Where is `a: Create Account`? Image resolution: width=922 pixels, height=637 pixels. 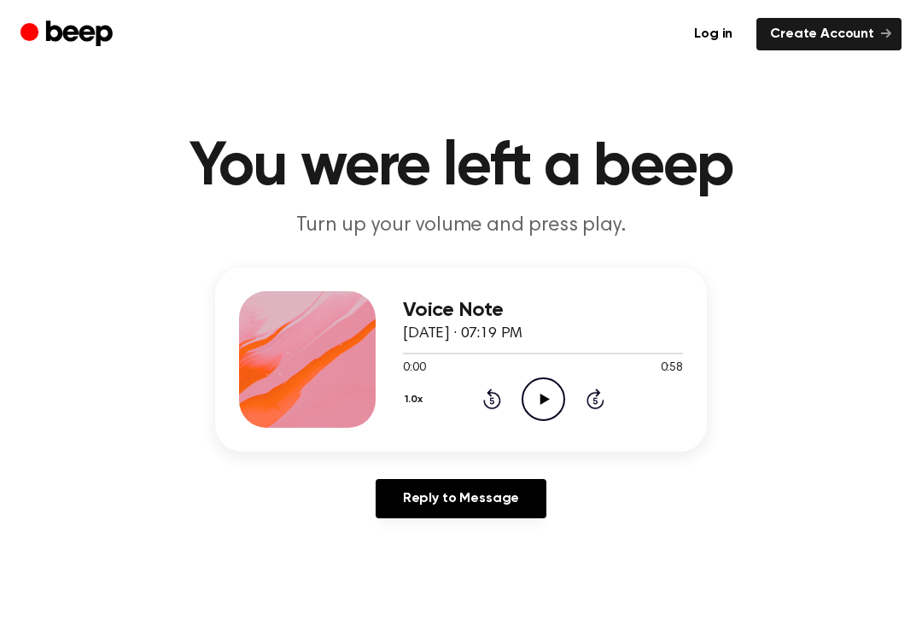
a: Create Account is located at coordinates (829, 34).